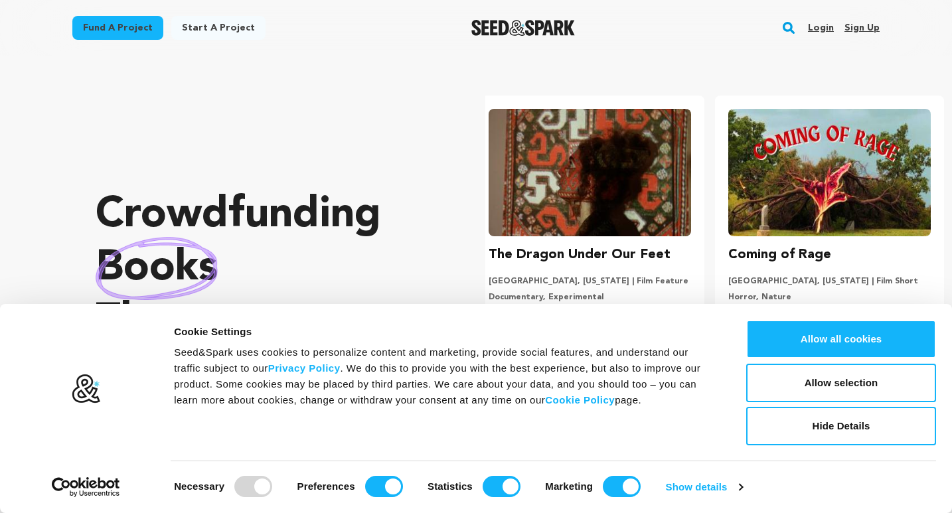  Describe the element at coordinates (841, 339) in the screenshot. I see `button: Allow all cookies` at that location.